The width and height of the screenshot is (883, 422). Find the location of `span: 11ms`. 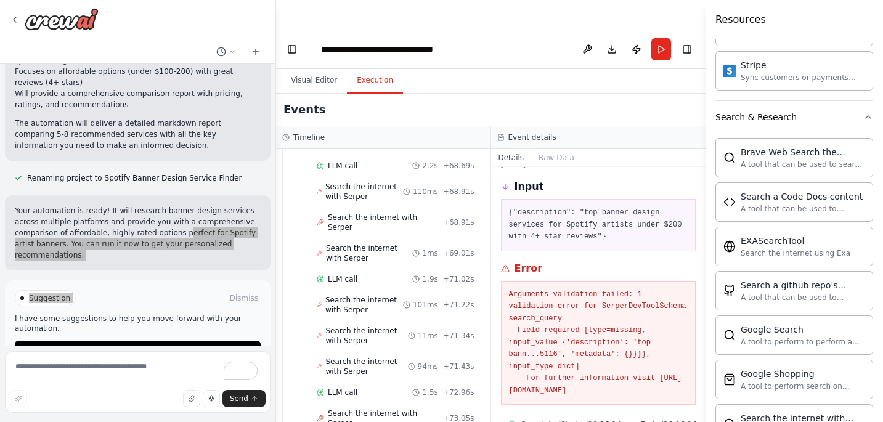

span: 11ms is located at coordinates (428, 336).